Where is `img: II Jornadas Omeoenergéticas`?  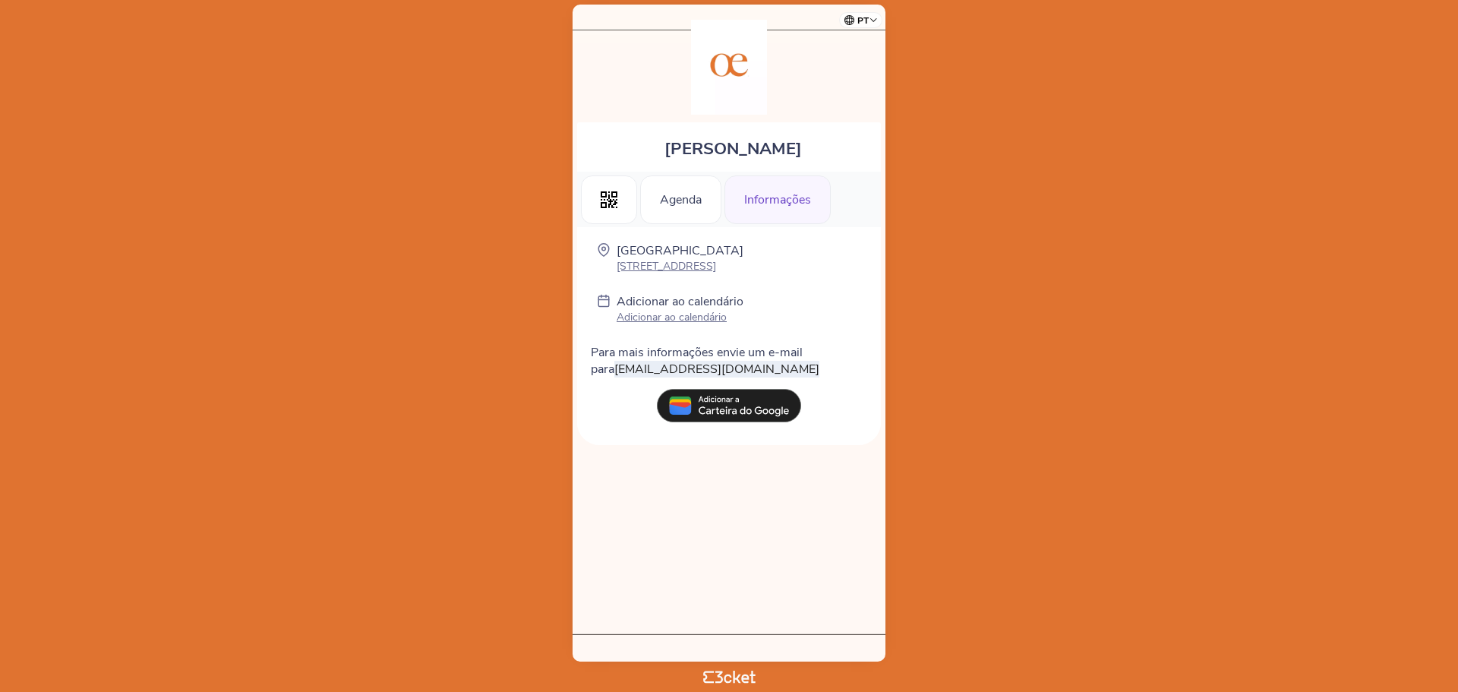 img: II Jornadas Omeoenergéticas is located at coordinates (729, 67).